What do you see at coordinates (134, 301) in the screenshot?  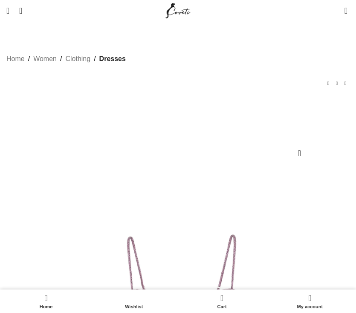 I see `div: My wishlist` at bounding box center [134, 301].